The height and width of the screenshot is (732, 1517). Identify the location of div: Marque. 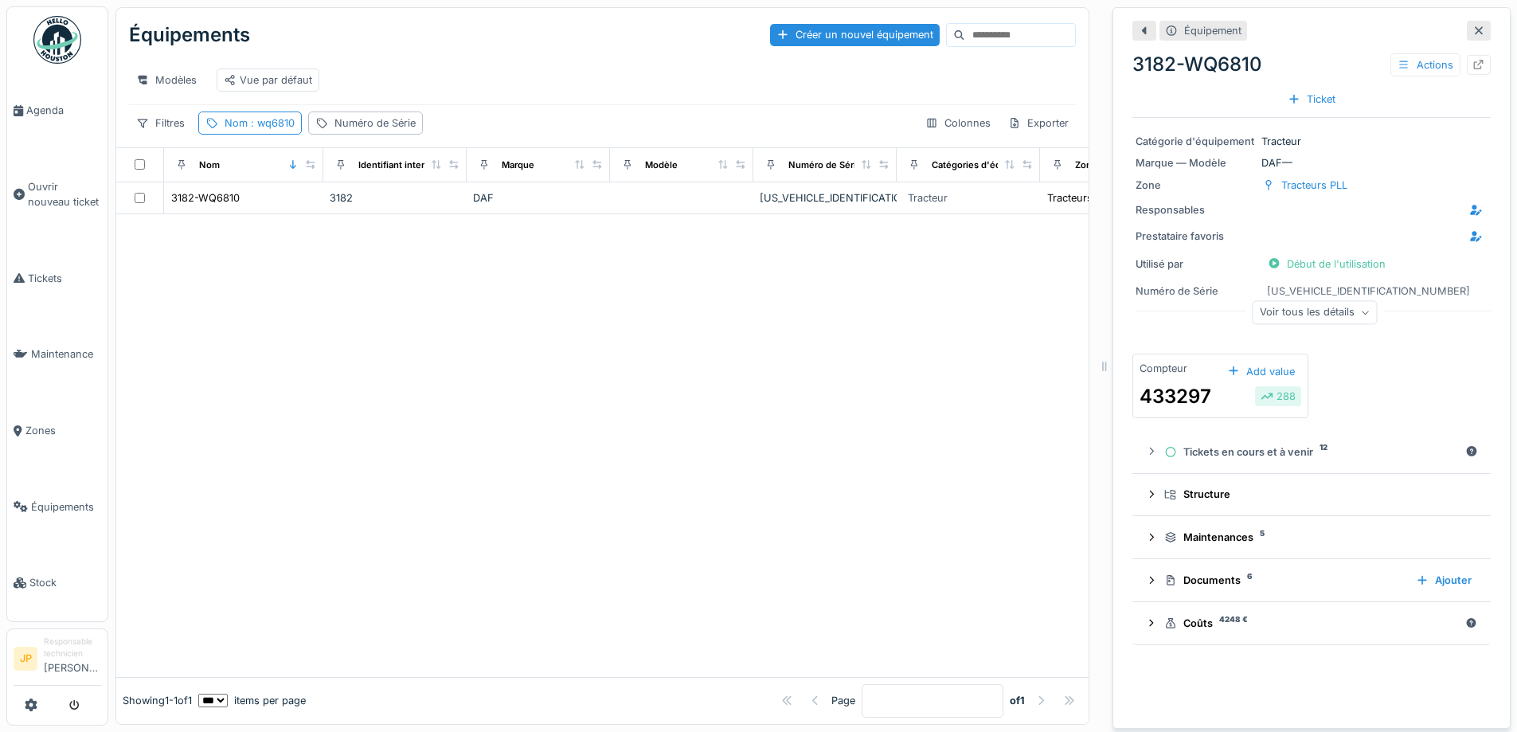
(518, 165).